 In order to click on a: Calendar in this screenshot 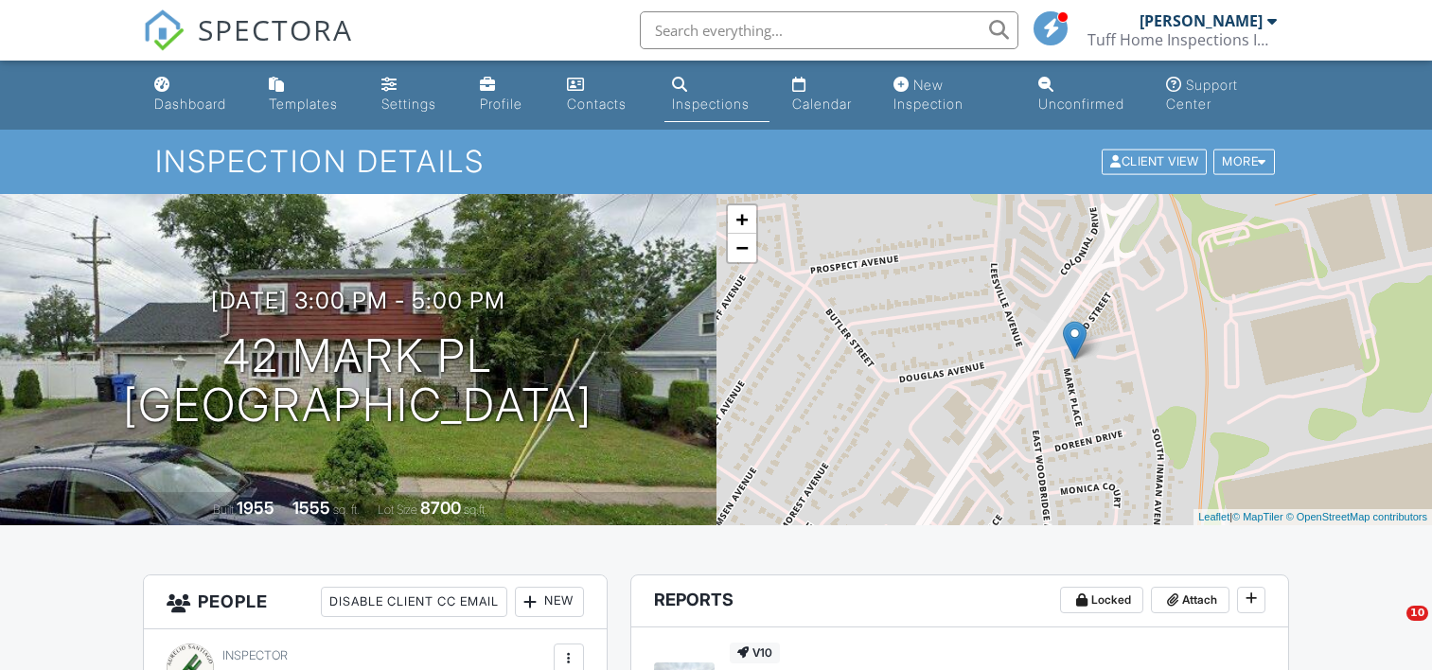, I will do `click(827, 95)`.